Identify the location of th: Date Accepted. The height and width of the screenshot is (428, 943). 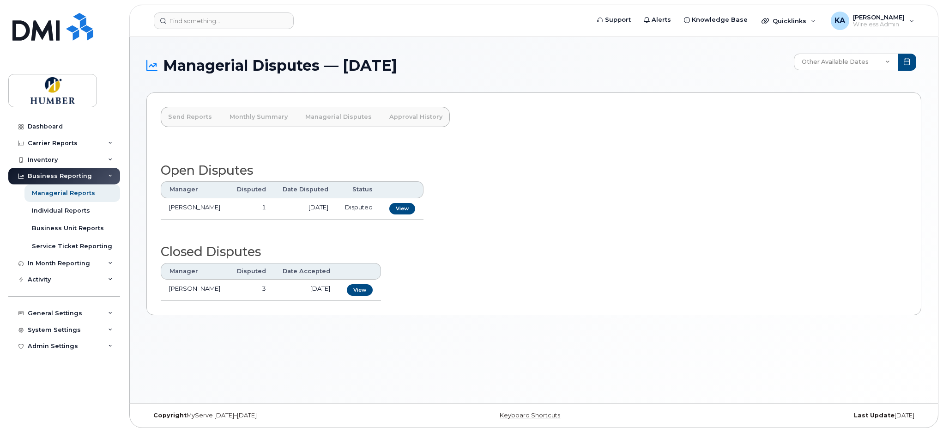
(306, 271).